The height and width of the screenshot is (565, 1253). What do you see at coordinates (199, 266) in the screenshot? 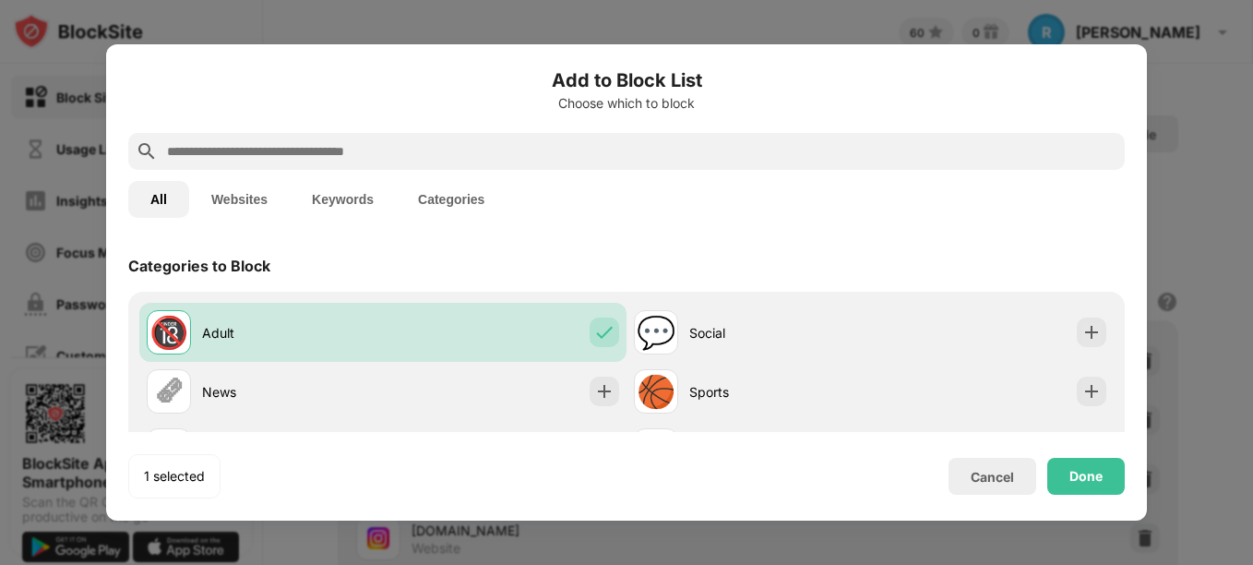
I see `div: Categories to Block` at bounding box center [199, 266].